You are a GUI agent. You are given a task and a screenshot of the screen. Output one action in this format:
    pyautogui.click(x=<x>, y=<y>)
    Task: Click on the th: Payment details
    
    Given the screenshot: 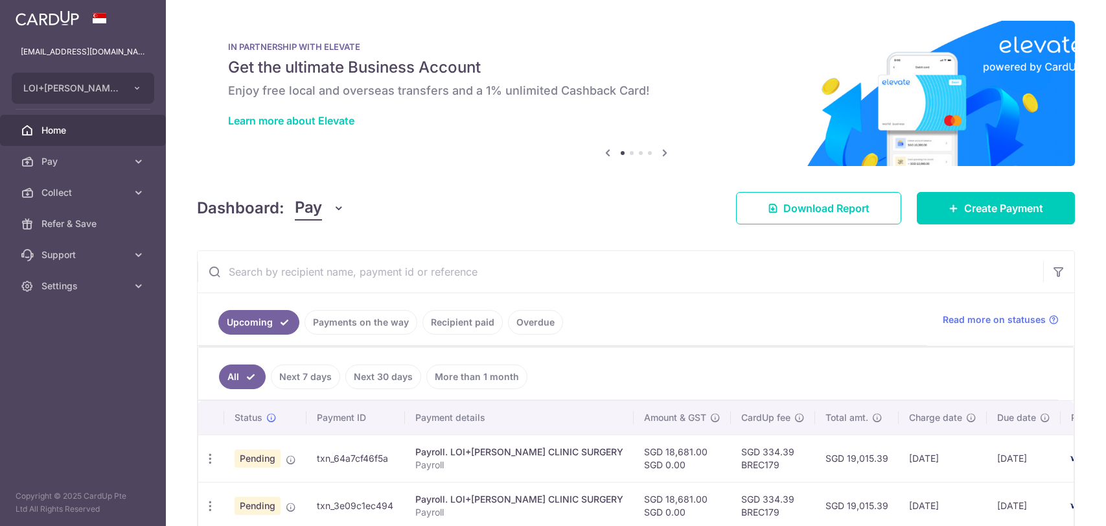 What is the action you would take?
    pyautogui.click(x=519, y=417)
    